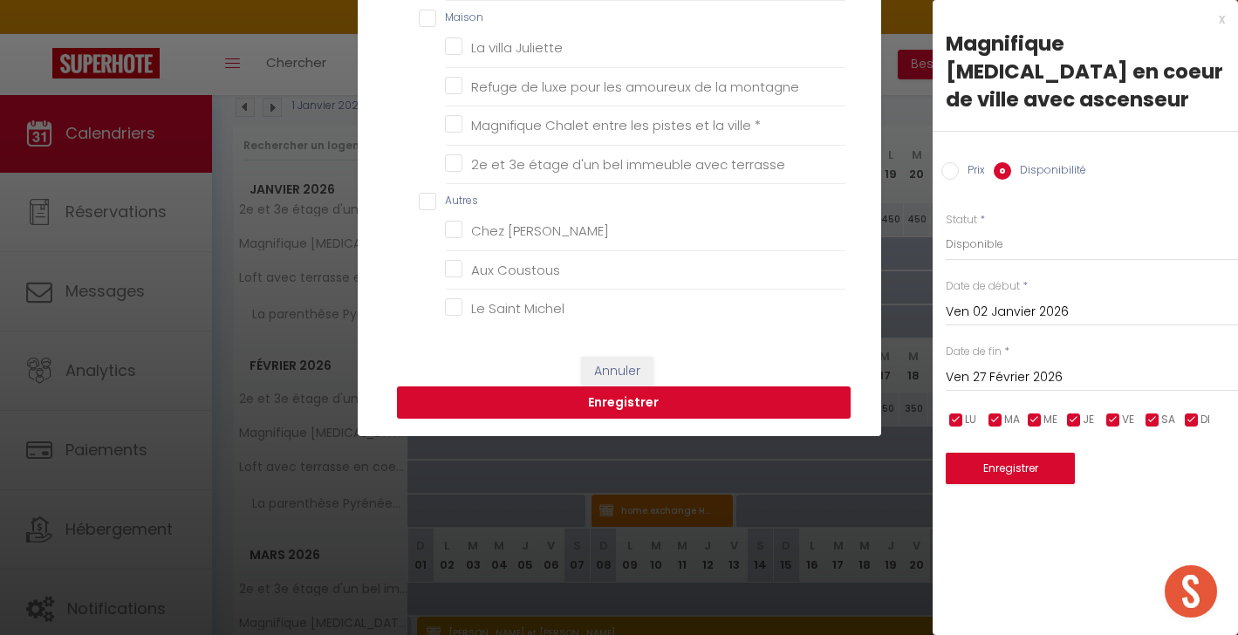 The height and width of the screenshot is (635, 1238). Describe the element at coordinates (1191, 591) in the screenshot. I see `div: Ouvrir le chat` at that location.